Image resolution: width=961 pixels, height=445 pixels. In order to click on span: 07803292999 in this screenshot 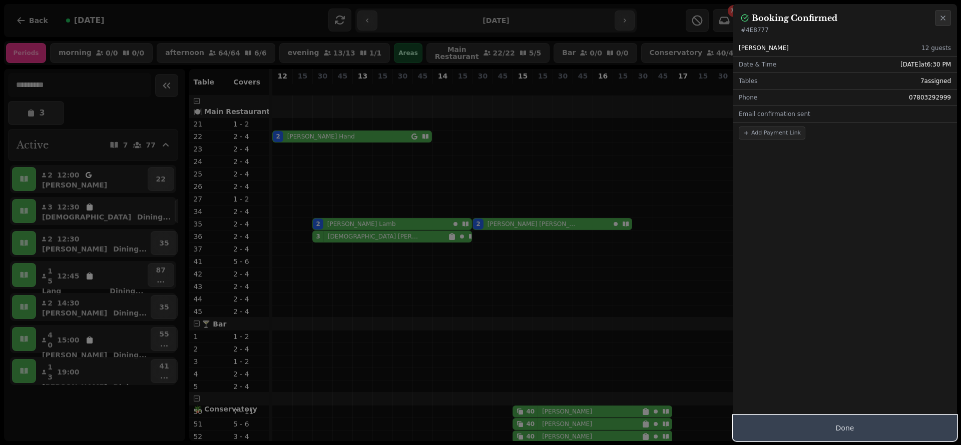, I will do `click(930, 98)`.